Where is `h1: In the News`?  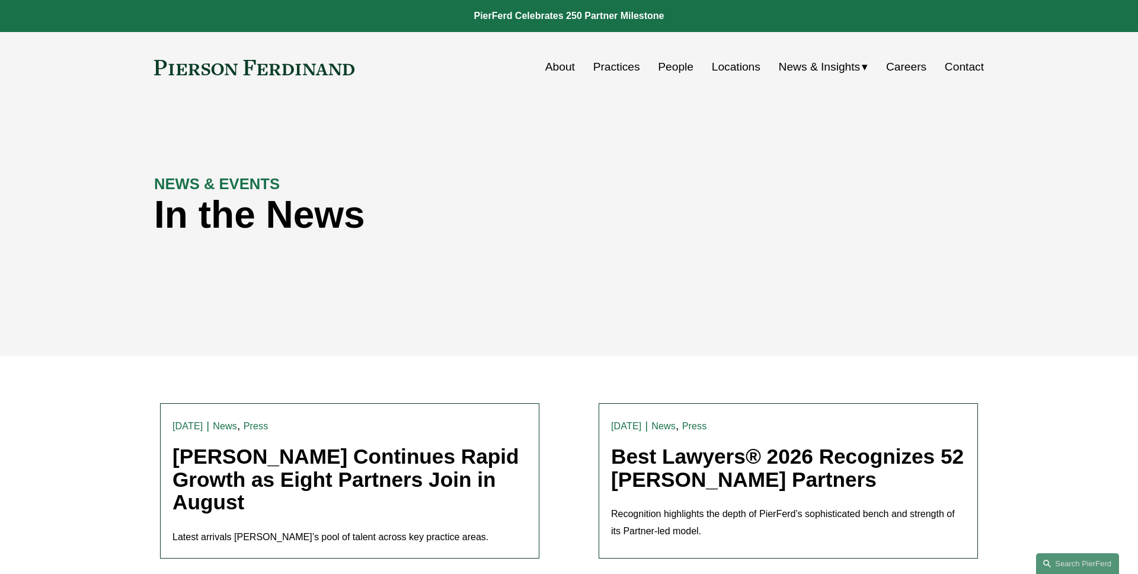
h1: In the News is located at coordinates (465, 215).